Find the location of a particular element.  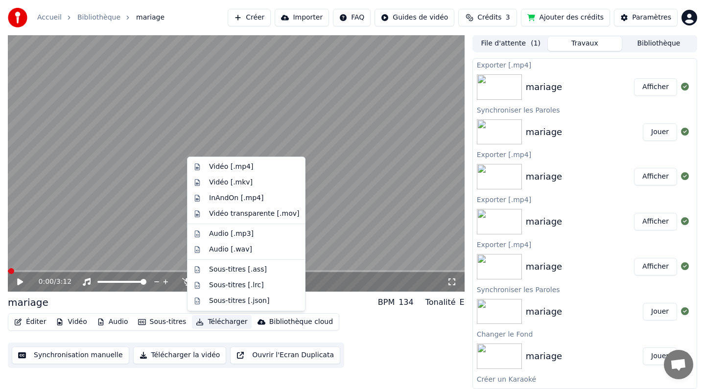

button: Crédits3 is located at coordinates (488, 18).